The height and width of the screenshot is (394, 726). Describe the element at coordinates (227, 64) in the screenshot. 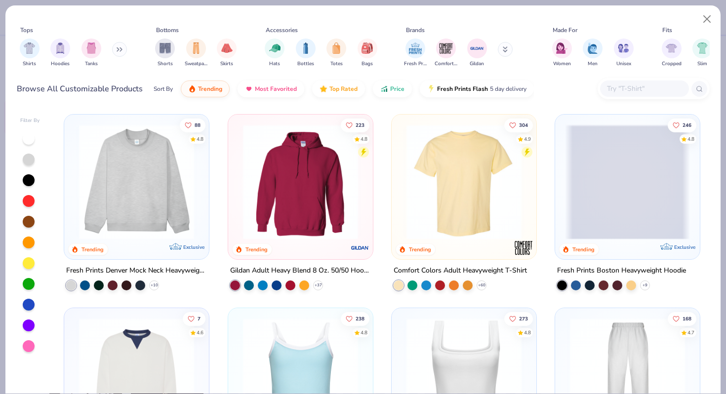

I see `span: Skirts` at that location.